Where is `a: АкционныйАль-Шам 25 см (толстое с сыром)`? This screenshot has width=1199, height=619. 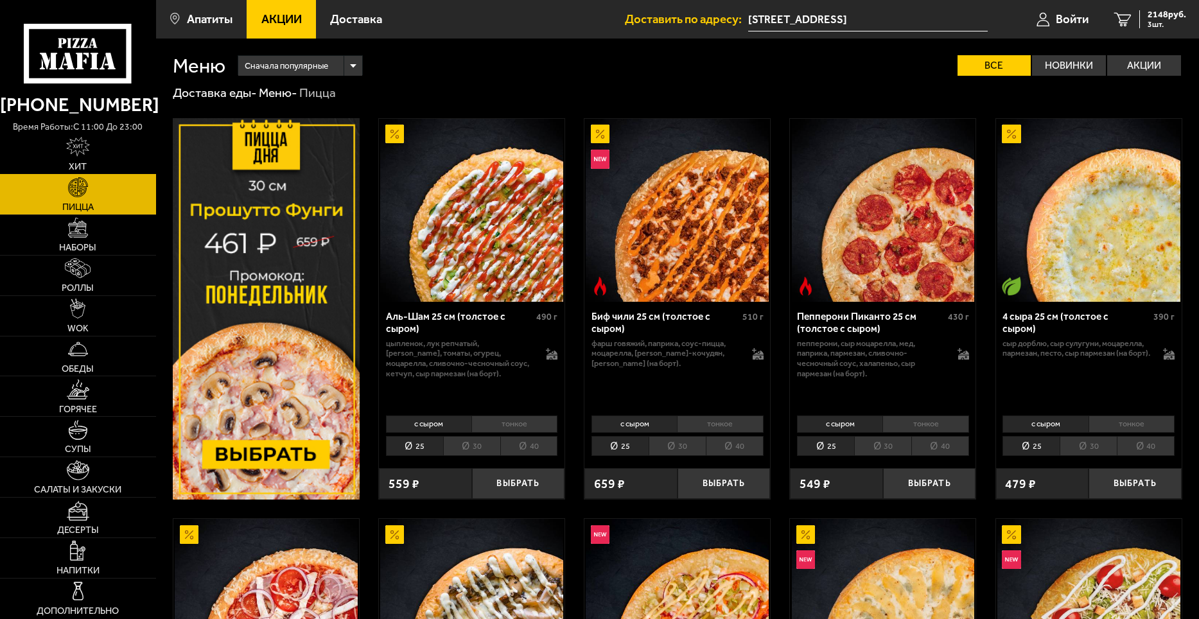 a: АкционныйАль-Шам 25 см (толстое с сыром) is located at coordinates (471, 210).